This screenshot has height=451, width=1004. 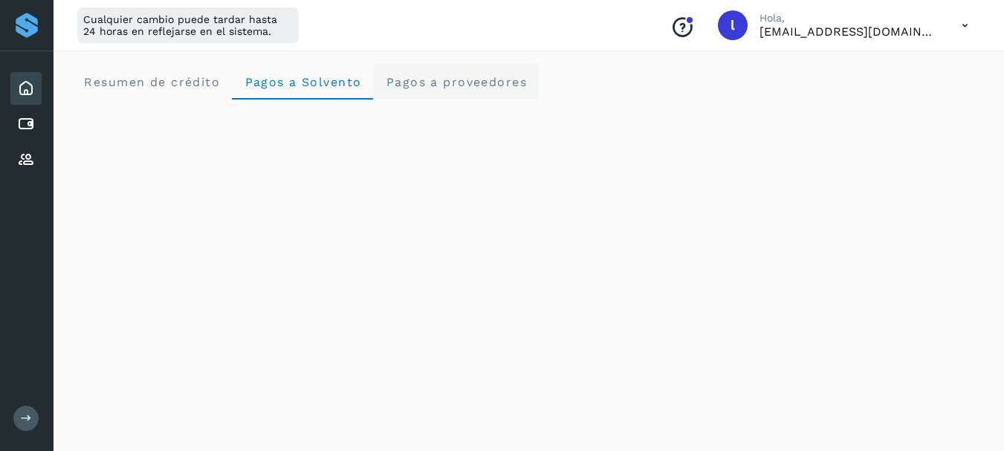 What do you see at coordinates (303, 82) in the screenshot?
I see `span: Pagos a Solvento` at bounding box center [303, 82].